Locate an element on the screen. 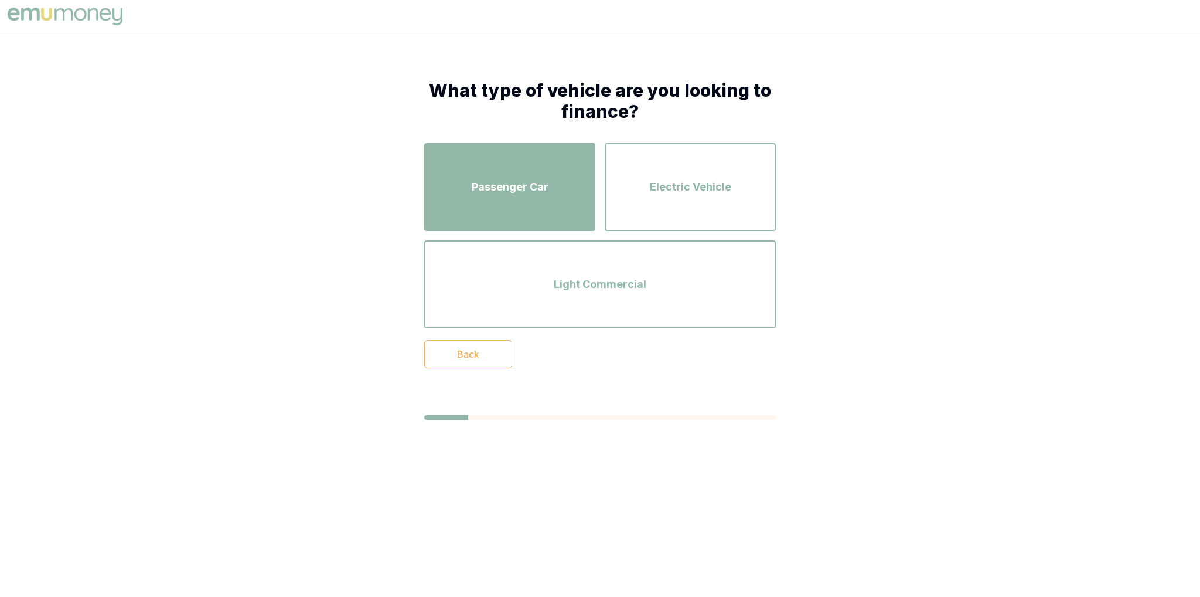  h1: What type of vehicle are you looking to finance? is located at coordinates (600, 101).